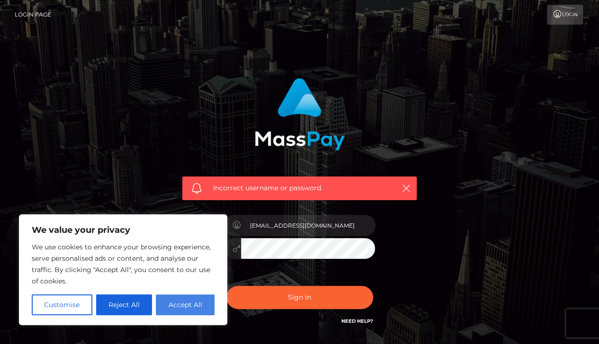 This screenshot has height=344, width=599. I want to click on a: Login, so click(565, 15).